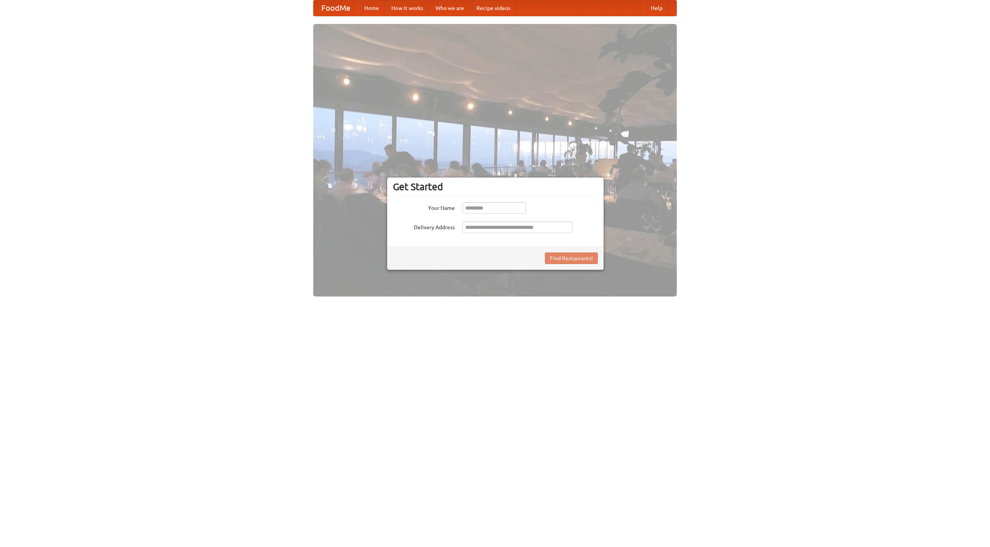  What do you see at coordinates (407, 8) in the screenshot?
I see `a: How it works` at bounding box center [407, 8].